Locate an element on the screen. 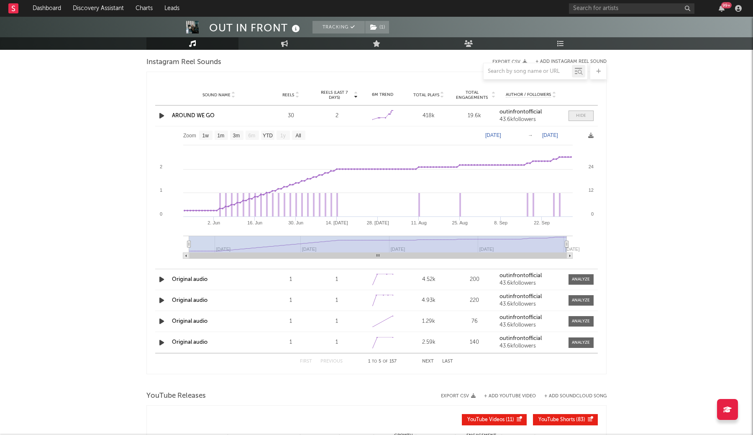  button: Previous is located at coordinates (331, 361).